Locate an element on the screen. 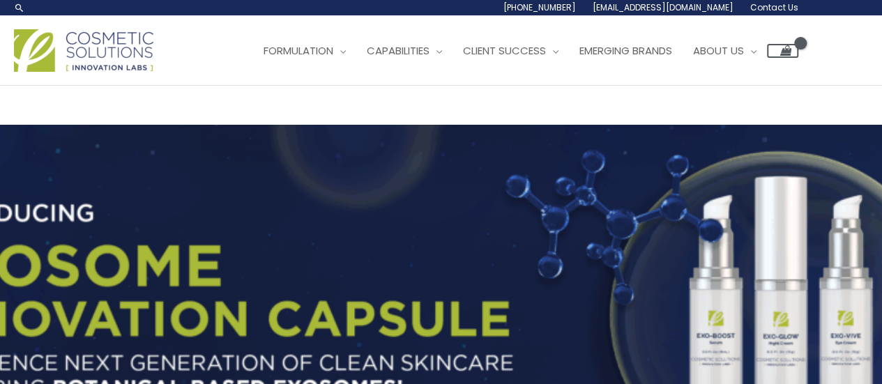 This screenshot has height=384, width=882. a: Emerging Brands is located at coordinates (626, 51).